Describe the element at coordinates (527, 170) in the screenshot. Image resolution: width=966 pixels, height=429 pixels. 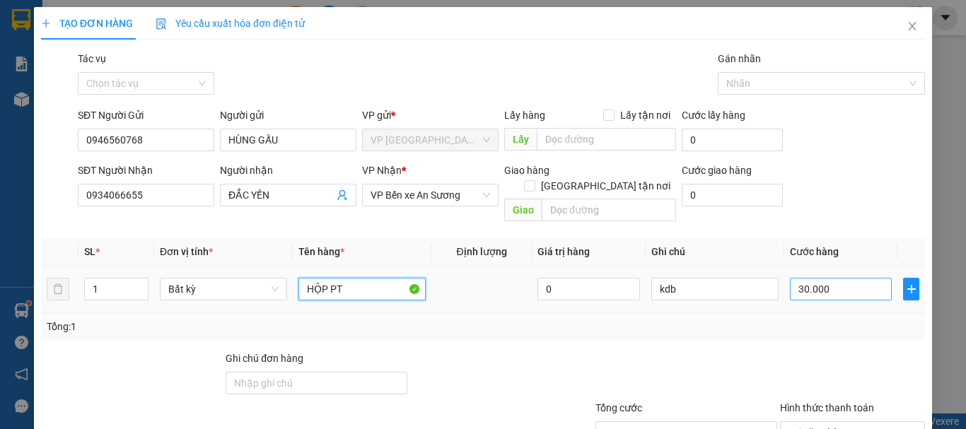
I see `span: Giao hàng` at that location.